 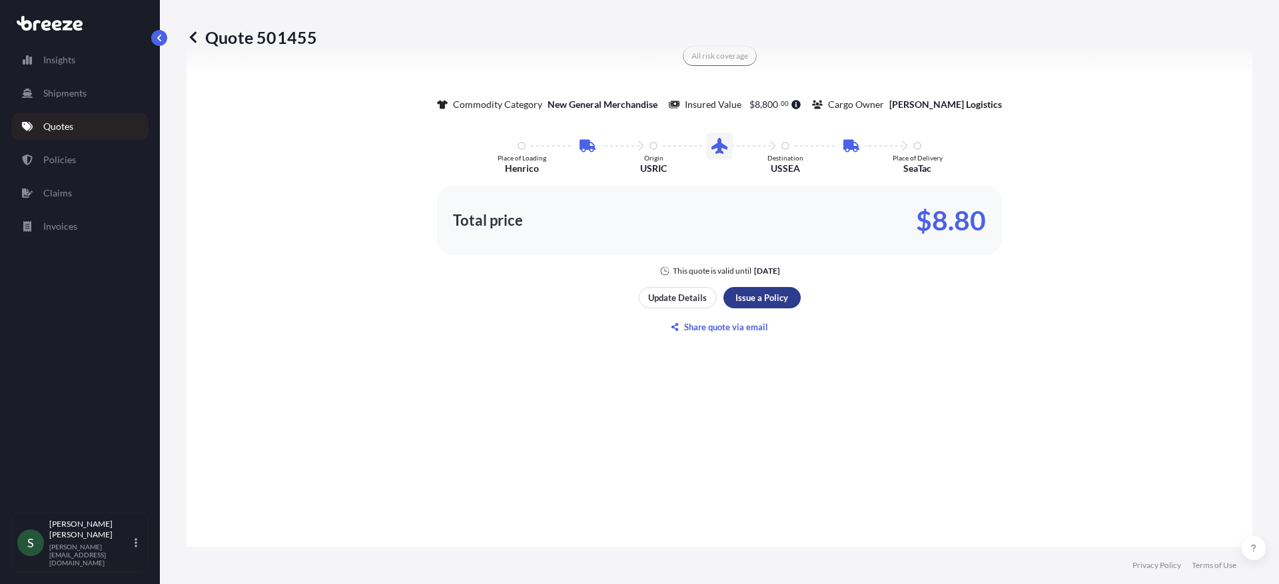 What do you see at coordinates (757, 105) in the screenshot?
I see `span: 8` at bounding box center [757, 105].